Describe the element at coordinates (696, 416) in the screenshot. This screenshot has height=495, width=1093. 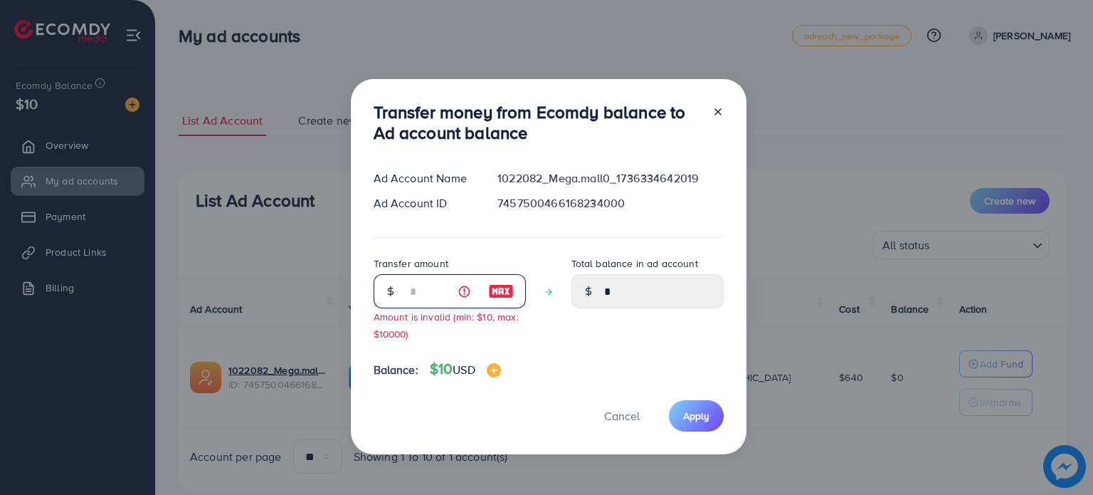
I see `span: Apply` at that location.